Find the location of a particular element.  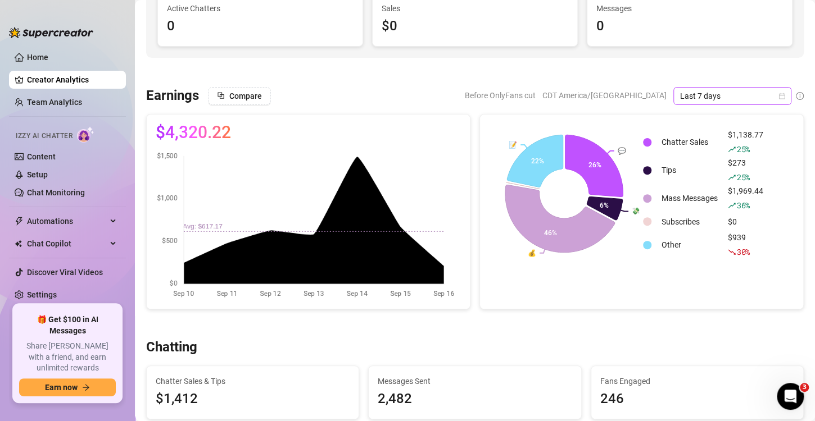

button: Compare is located at coordinates (239, 96).